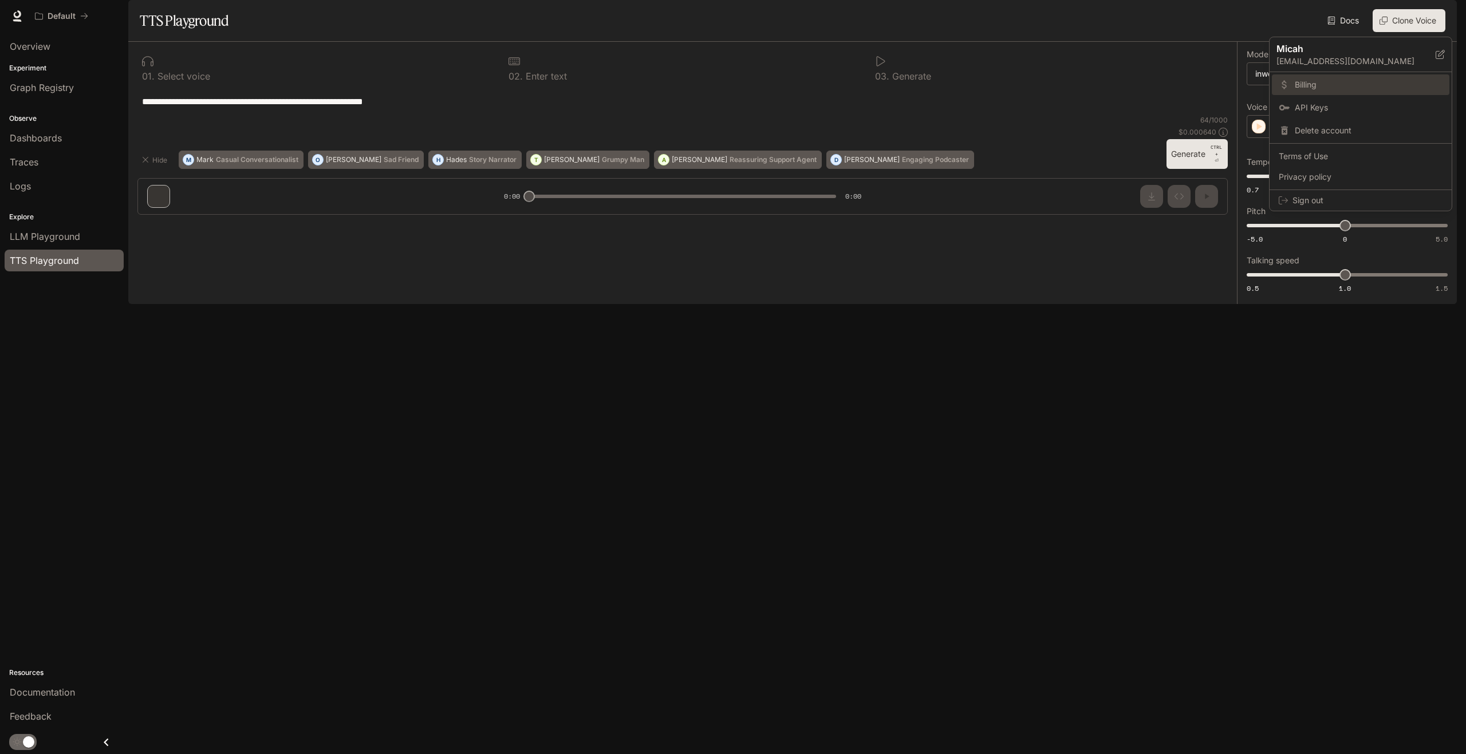  I want to click on span: Delete account, so click(1369, 131).